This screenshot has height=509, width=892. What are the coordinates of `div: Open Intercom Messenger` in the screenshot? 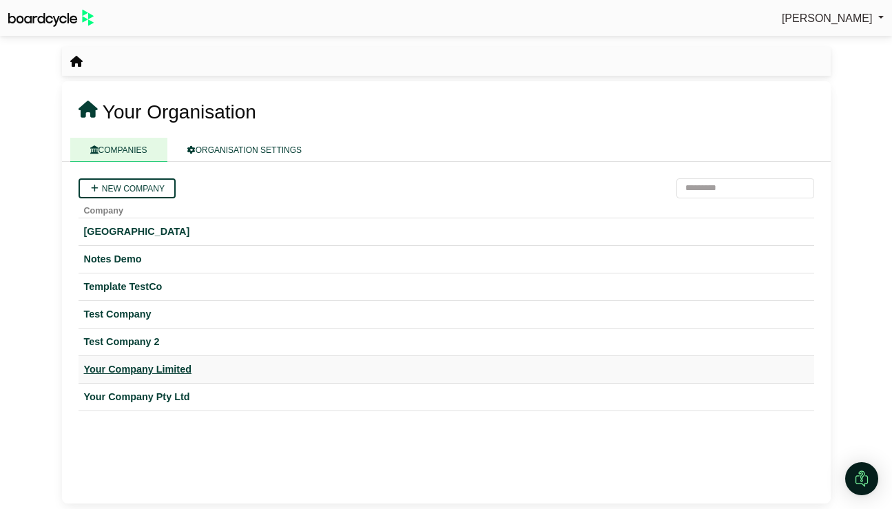 It's located at (862, 479).